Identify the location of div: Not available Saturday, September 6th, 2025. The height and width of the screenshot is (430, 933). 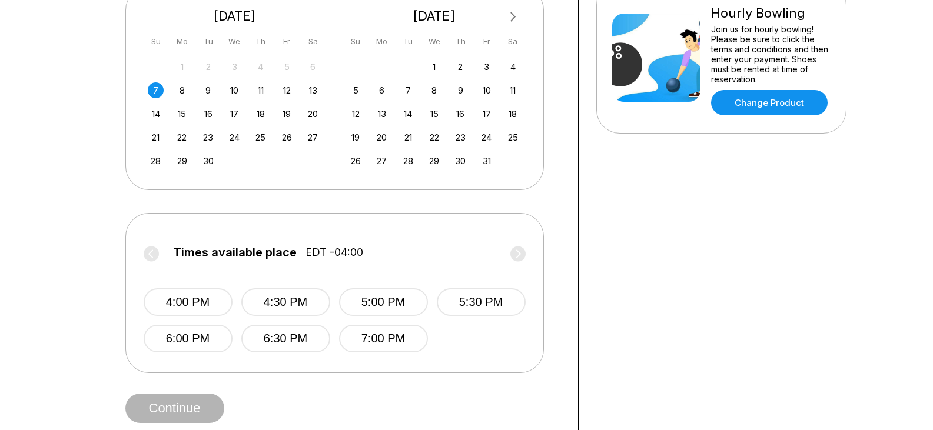
(313, 67).